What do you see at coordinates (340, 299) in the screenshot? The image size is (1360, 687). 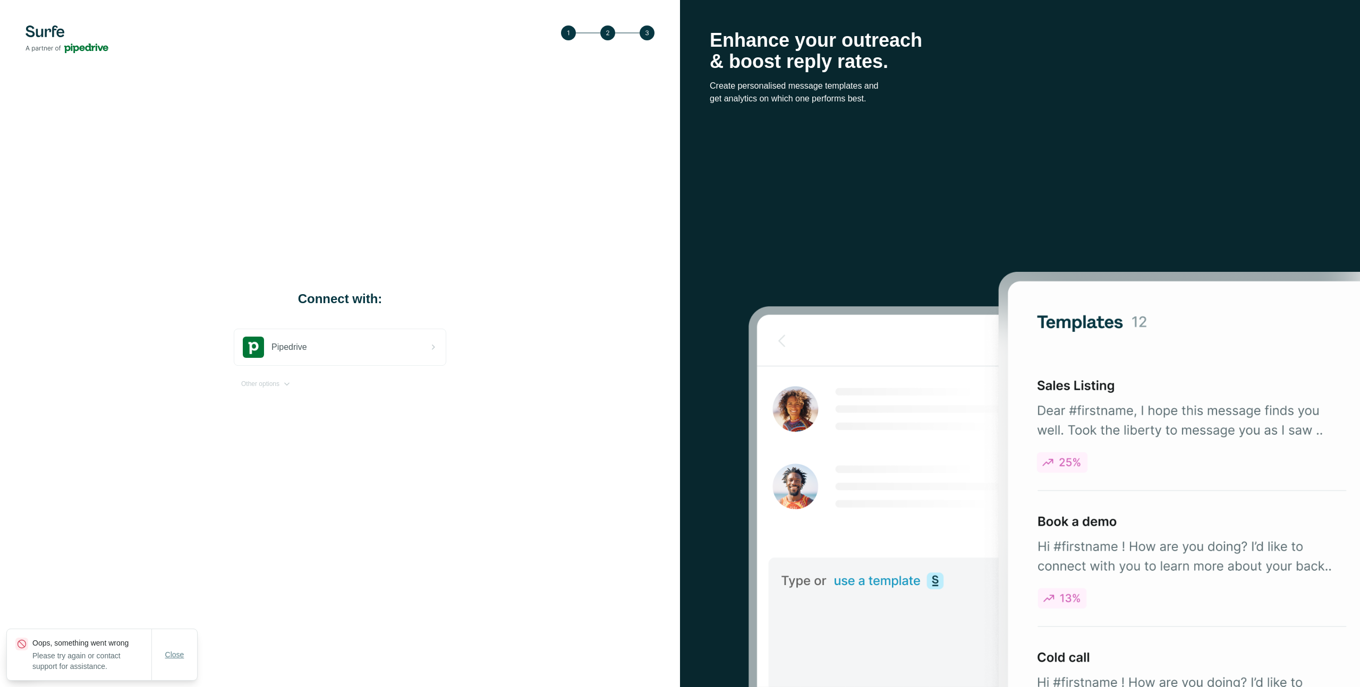 I see `h1: Connect with:` at bounding box center [340, 299].